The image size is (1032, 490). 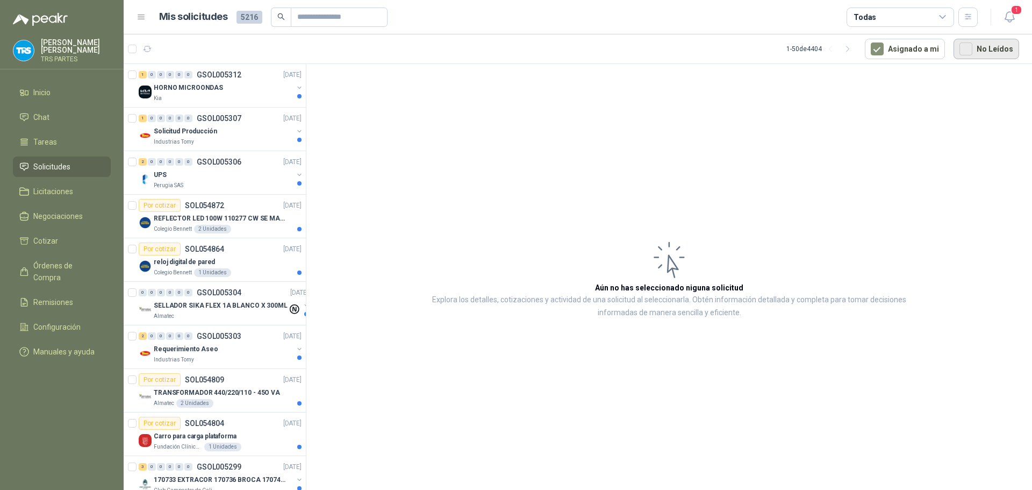 What do you see at coordinates (184, 262) in the screenshot?
I see `p: reloj digital de pared` at bounding box center [184, 262].